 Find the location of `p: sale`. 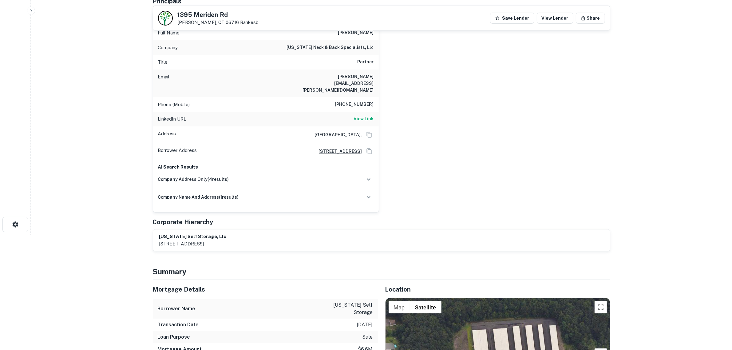

p: sale is located at coordinates (367, 337).